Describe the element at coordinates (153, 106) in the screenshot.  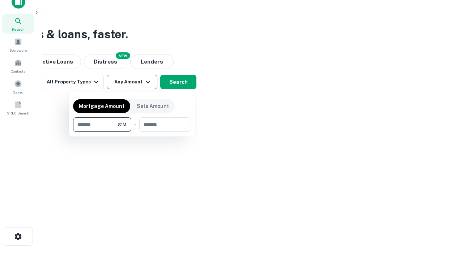
I see `p: Sale Amount` at that location.